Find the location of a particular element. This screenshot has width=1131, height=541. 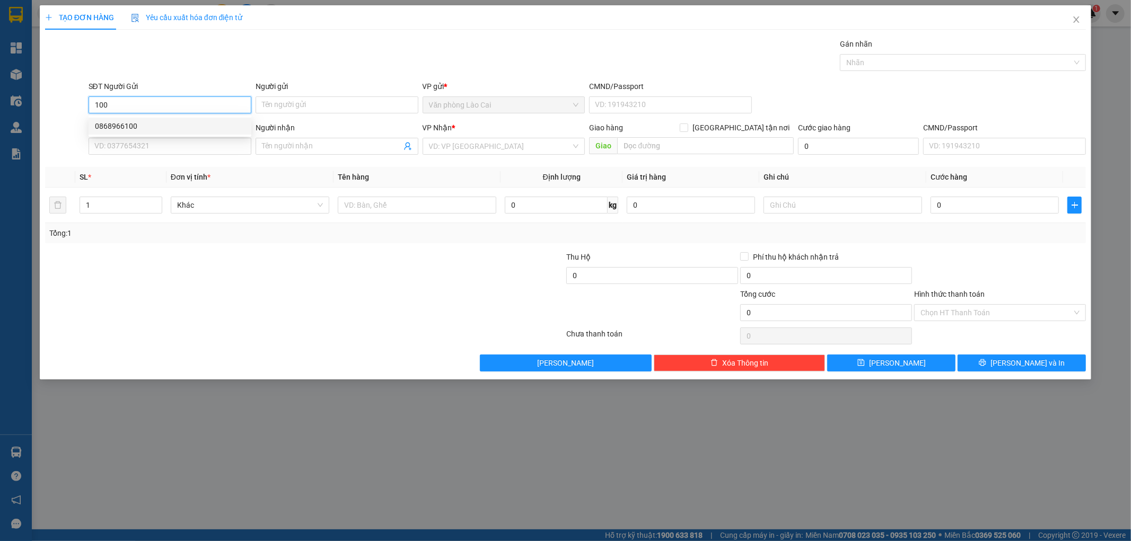

div: SĐT Người Gửi is located at coordinates (170, 86).